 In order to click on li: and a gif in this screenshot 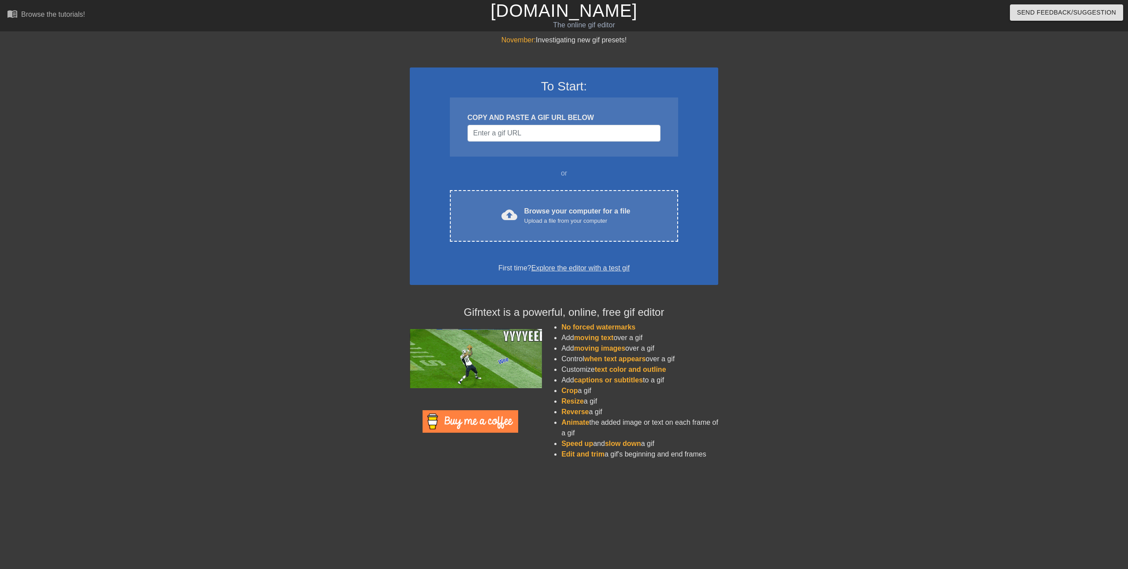, I will do `click(640, 443)`.